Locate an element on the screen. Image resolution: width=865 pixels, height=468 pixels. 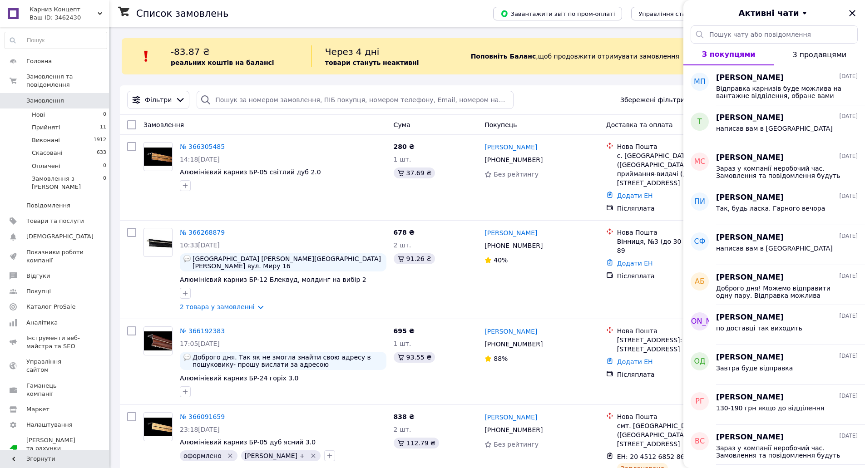
svg: Видалити мітку is located at coordinates (230, 456).